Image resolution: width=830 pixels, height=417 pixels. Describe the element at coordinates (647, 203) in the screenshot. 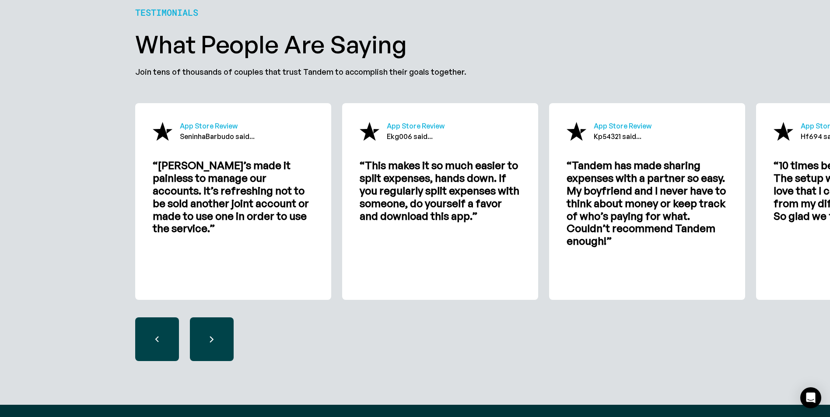

I see `h5: “Tandem has made sharing expenses with a partner so easy. My boyfriend and I never have to think ...` at that location.